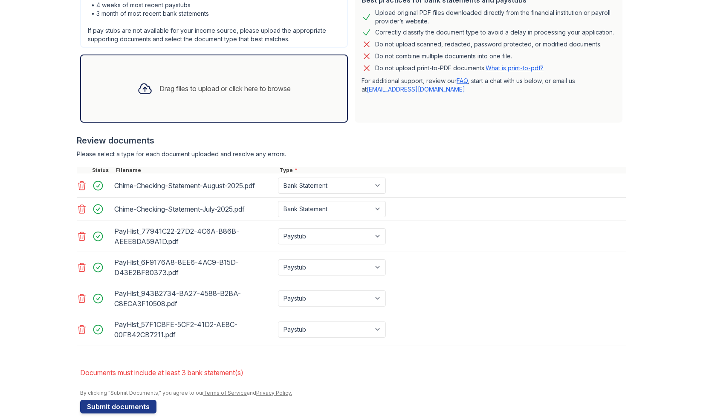  I want to click on p: Do not upload print-to-PDF documents., so click(459, 68).